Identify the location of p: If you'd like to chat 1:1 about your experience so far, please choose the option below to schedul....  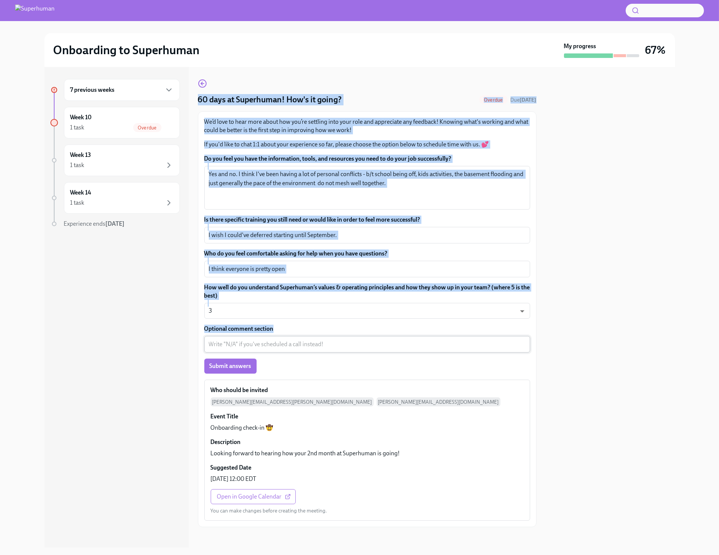
(367, 144).